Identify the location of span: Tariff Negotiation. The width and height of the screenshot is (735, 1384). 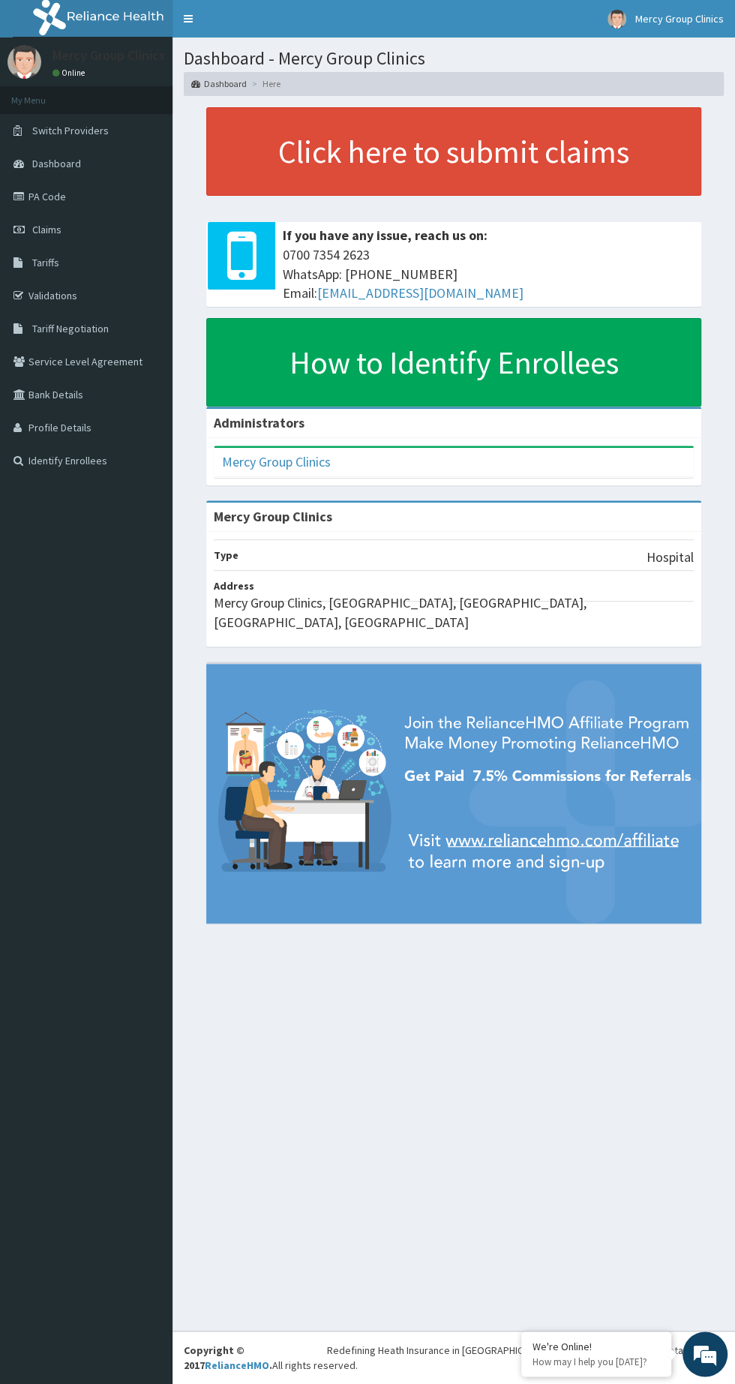
(71, 329).